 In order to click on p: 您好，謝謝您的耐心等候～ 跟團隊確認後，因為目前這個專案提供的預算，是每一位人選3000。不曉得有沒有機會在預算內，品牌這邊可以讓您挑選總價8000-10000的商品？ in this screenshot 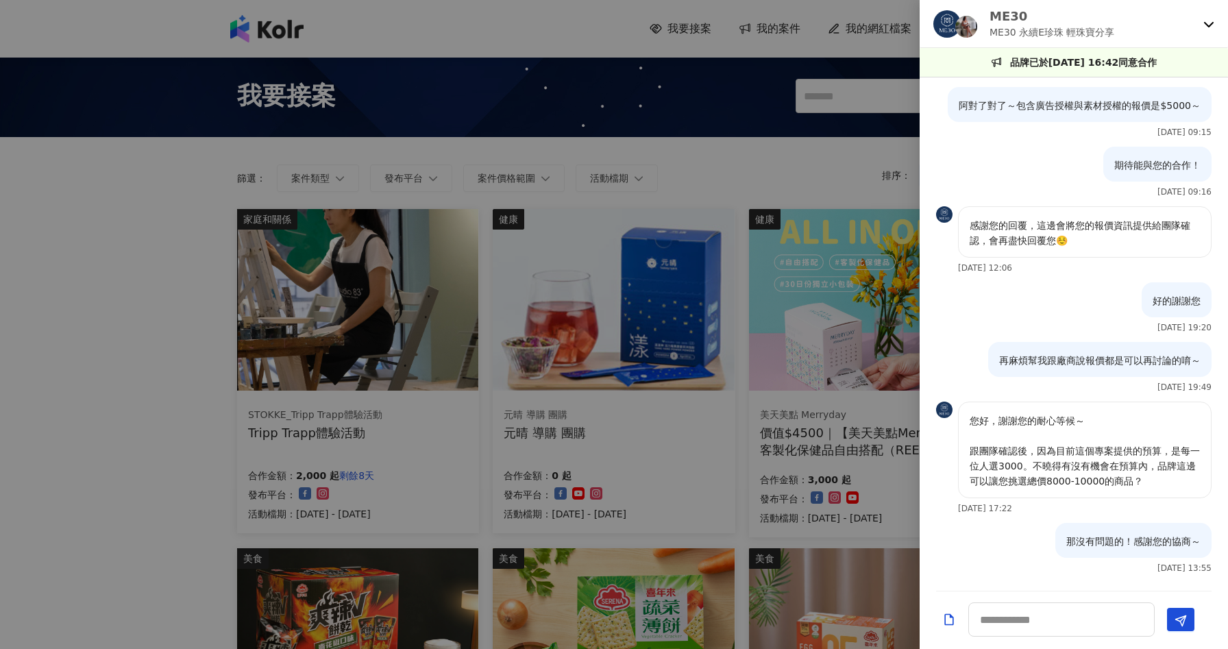, I will do `click(1085, 451)`.